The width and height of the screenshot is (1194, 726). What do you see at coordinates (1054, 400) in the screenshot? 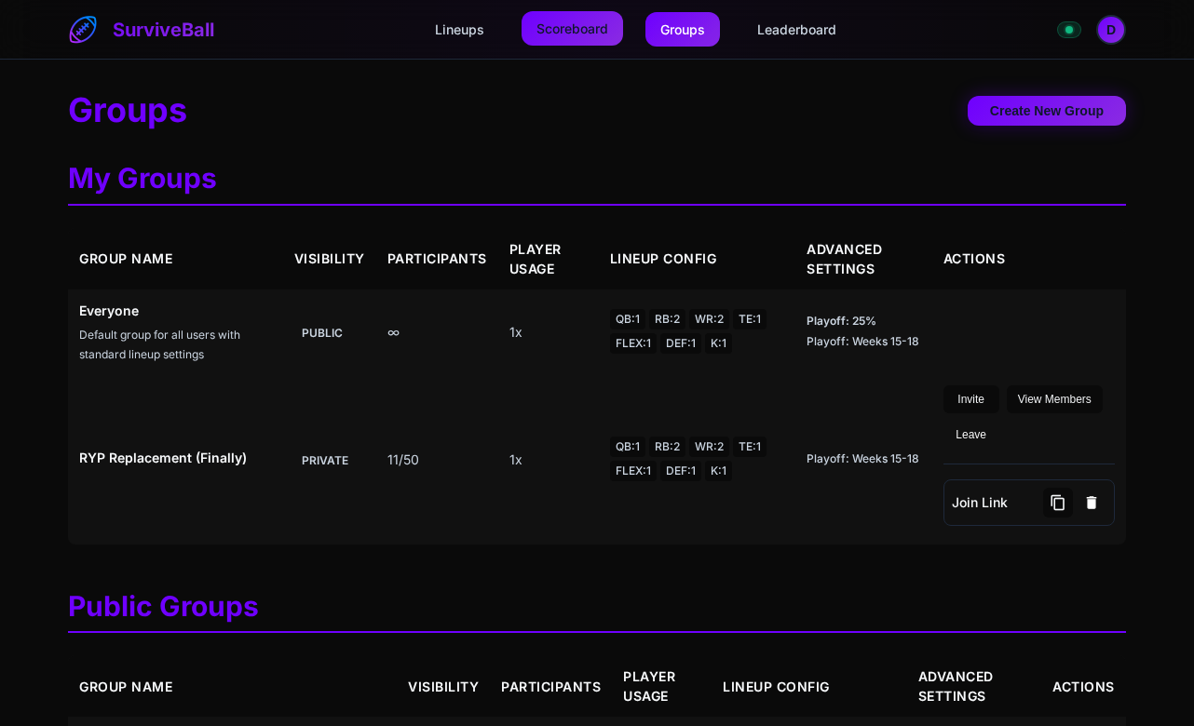
I see `button: View Members` at bounding box center [1054, 400].